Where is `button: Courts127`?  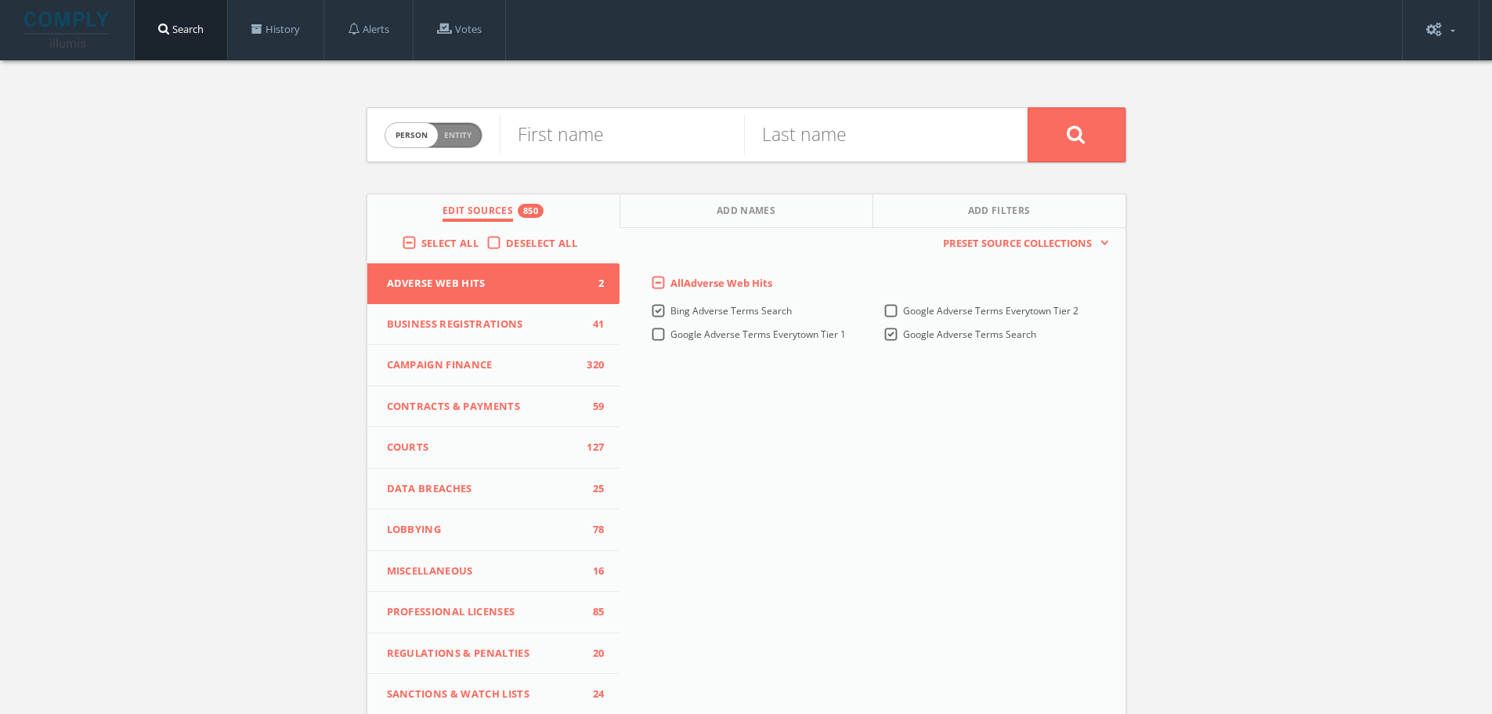 button: Courts127 is located at coordinates (493, 447).